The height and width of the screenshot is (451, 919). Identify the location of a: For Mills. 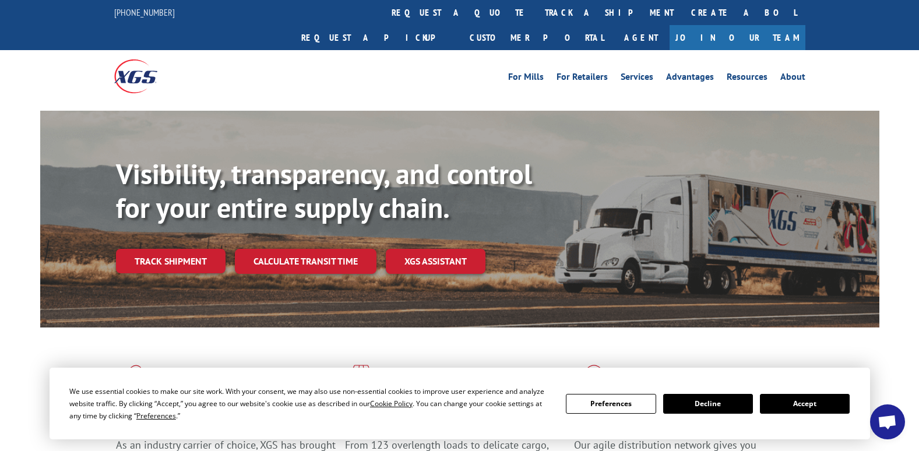
(526, 79).